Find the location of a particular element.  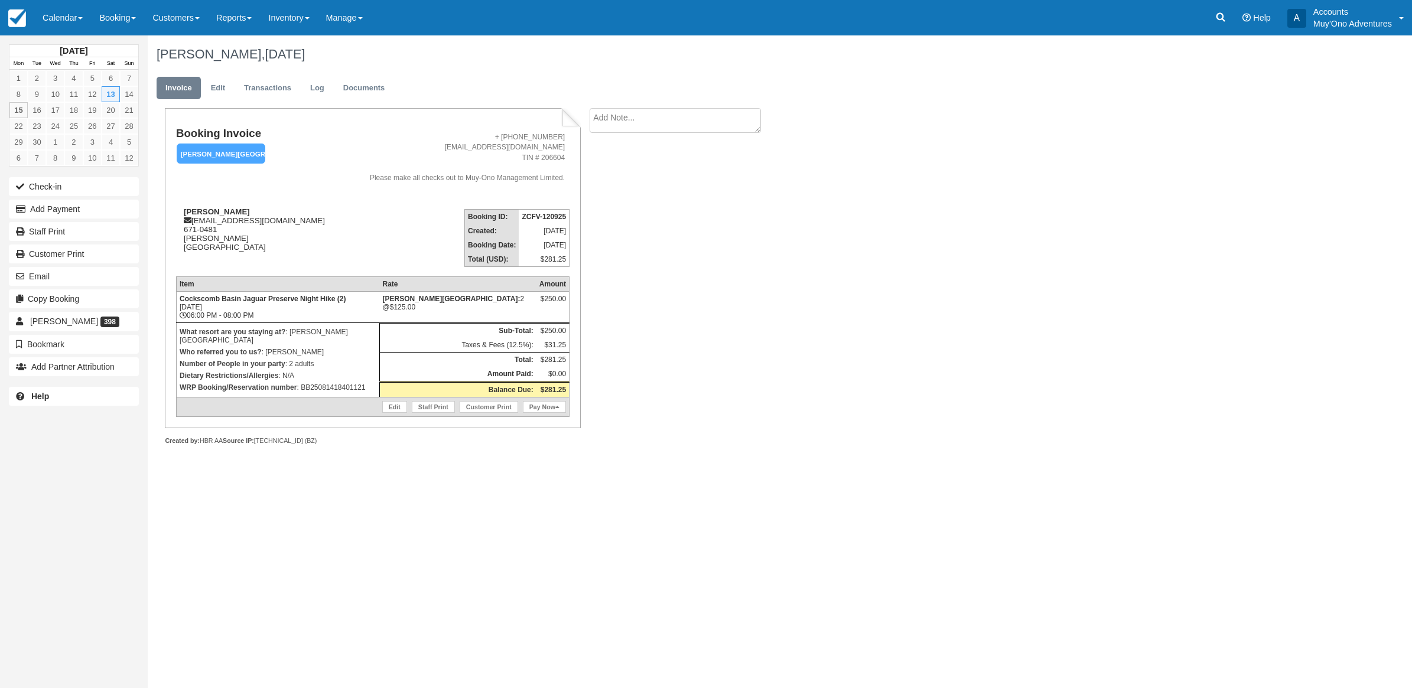

strong: Hopkins Bay Resort is located at coordinates (451, 299).